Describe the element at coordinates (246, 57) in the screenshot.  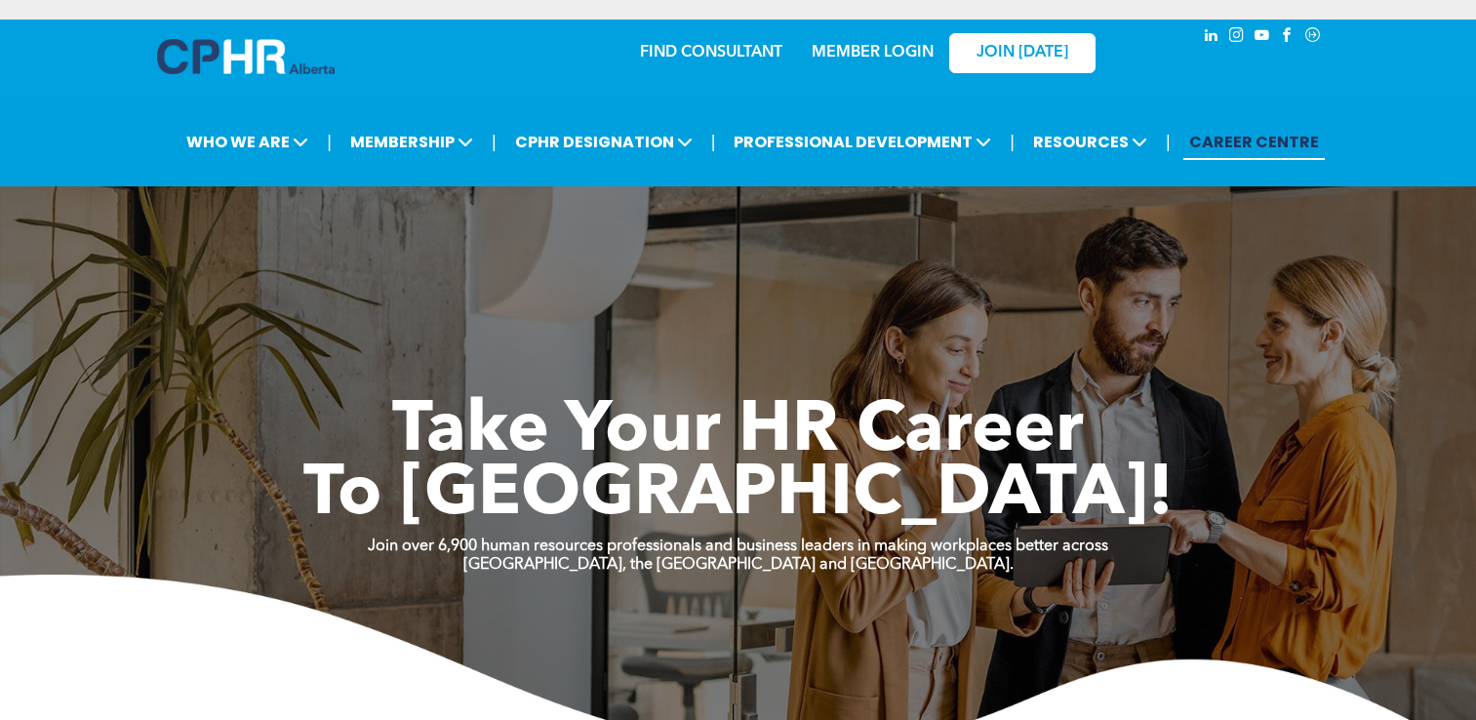
I see `img: A blue and white logo for cp alberta` at that location.